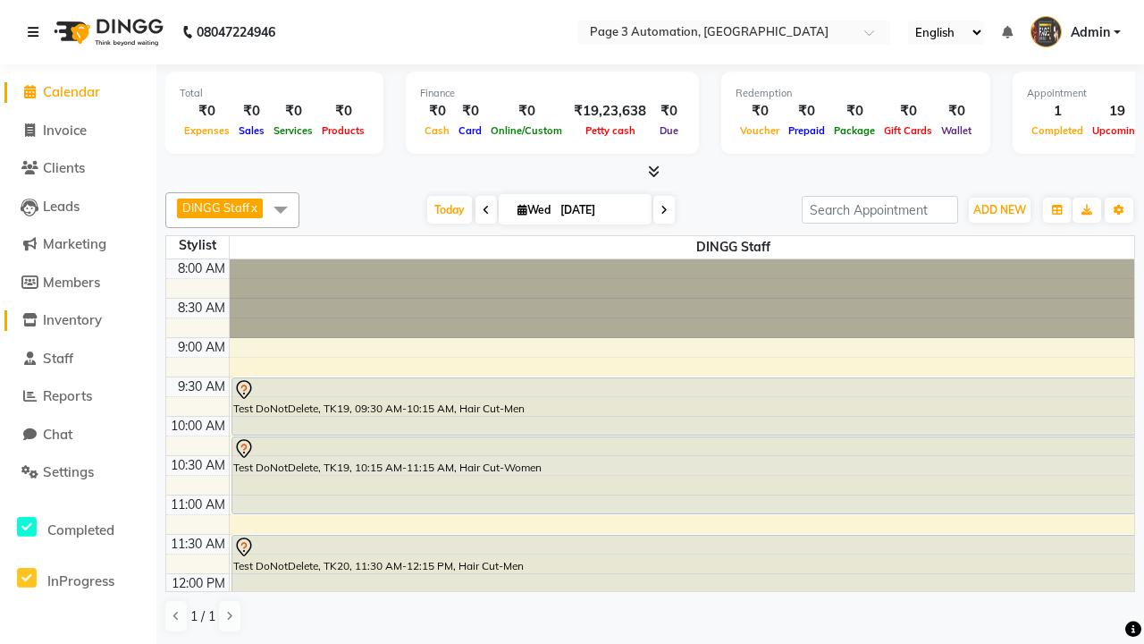  I want to click on div: ₹19,23,638, so click(610, 111).